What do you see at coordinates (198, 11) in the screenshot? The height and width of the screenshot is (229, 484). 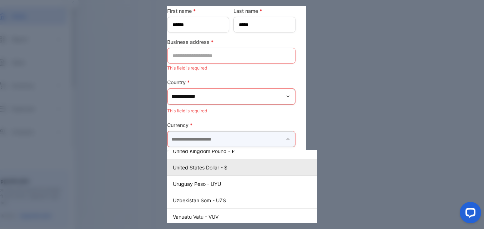 I see `label: First name` at bounding box center [198, 11].